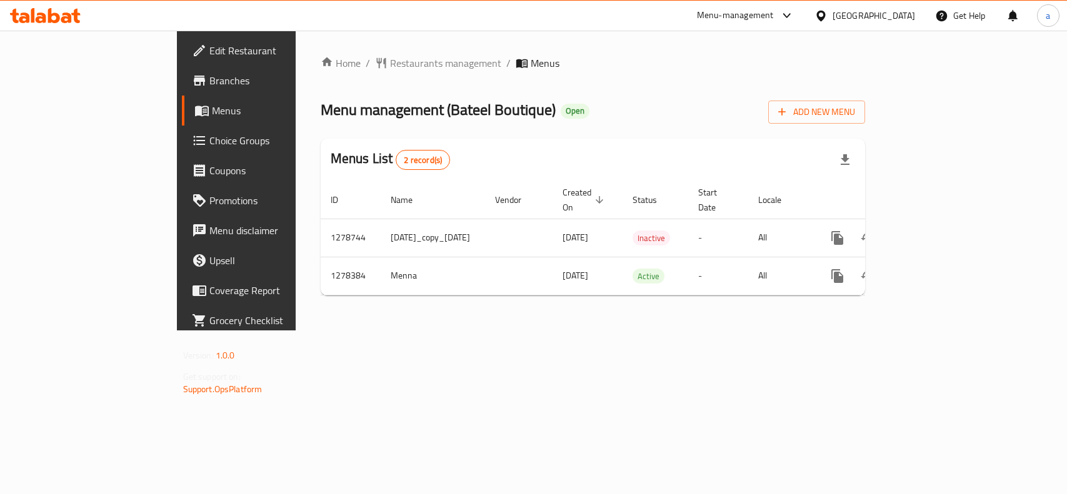 This screenshot has height=494, width=1067. I want to click on span: 1.0.0, so click(225, 356).